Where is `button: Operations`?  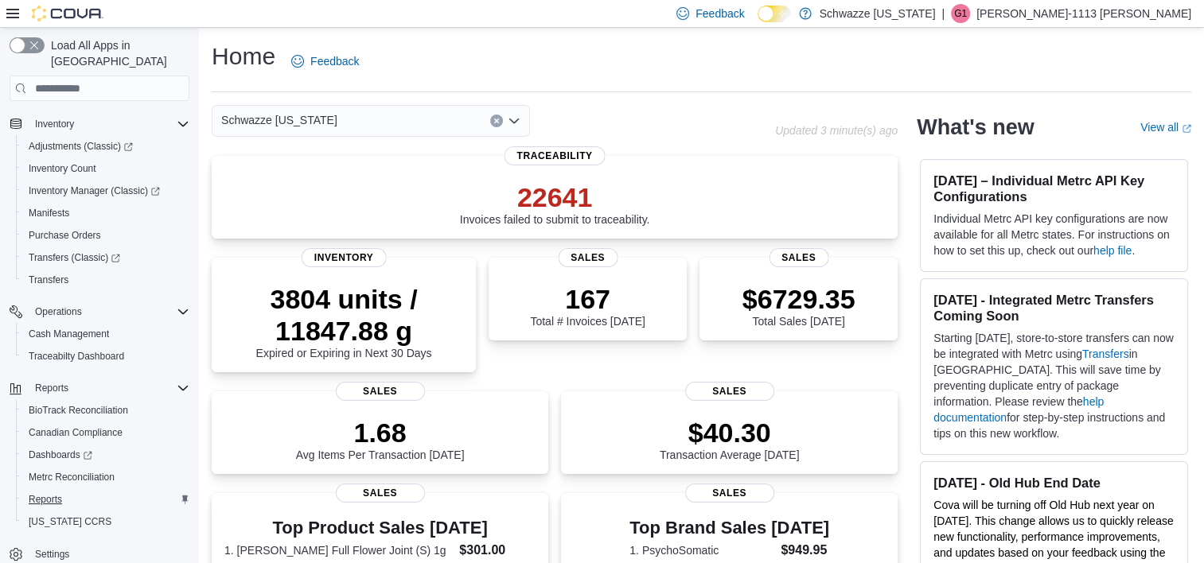
button: Operations is located at coordinates (58, 312).